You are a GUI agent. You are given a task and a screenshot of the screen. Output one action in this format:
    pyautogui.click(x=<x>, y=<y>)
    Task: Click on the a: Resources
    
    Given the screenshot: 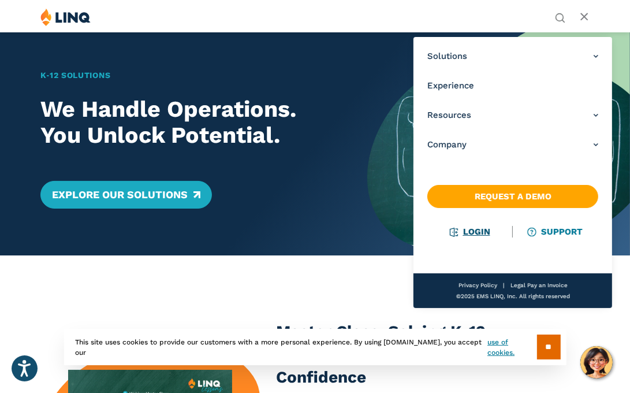 What is the action you would take?
    pyautogui.click(x=513, y=115)
    